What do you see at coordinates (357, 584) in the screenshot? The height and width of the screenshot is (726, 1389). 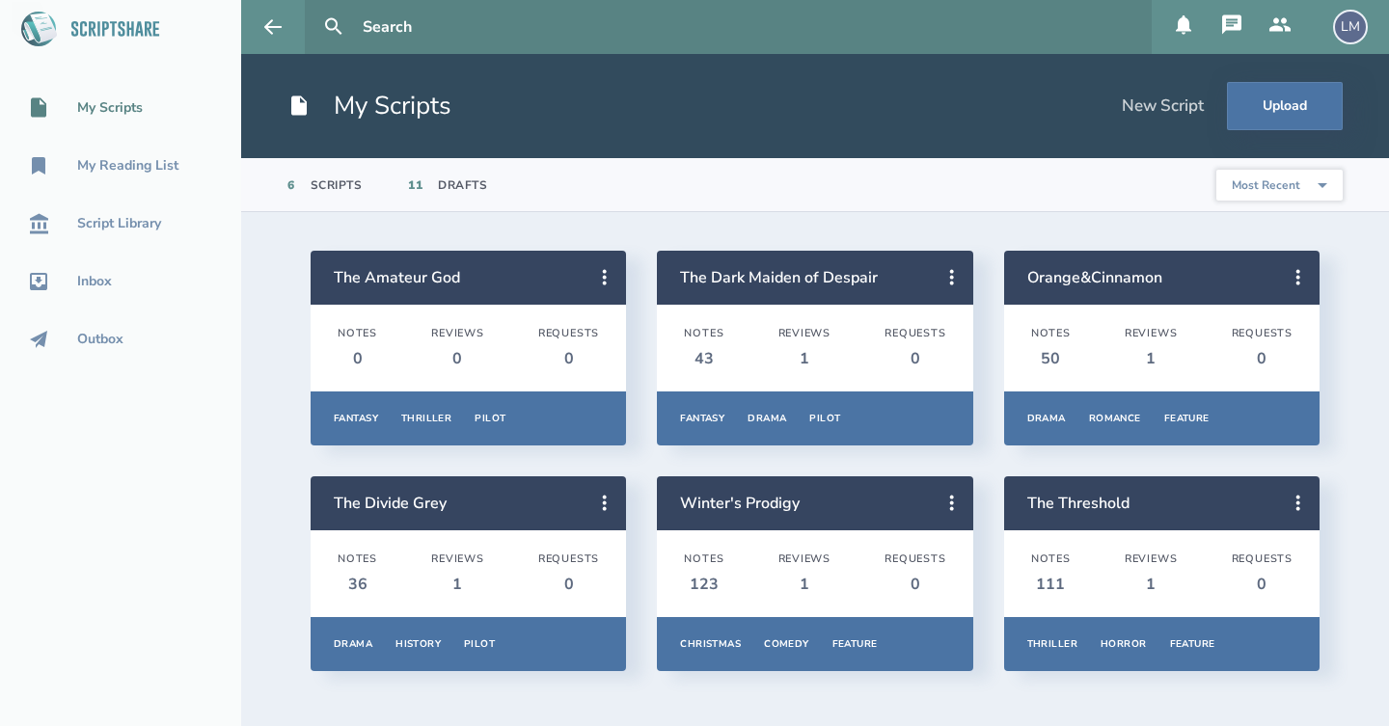 I see `div: 36` at bounding box center [357, 584].